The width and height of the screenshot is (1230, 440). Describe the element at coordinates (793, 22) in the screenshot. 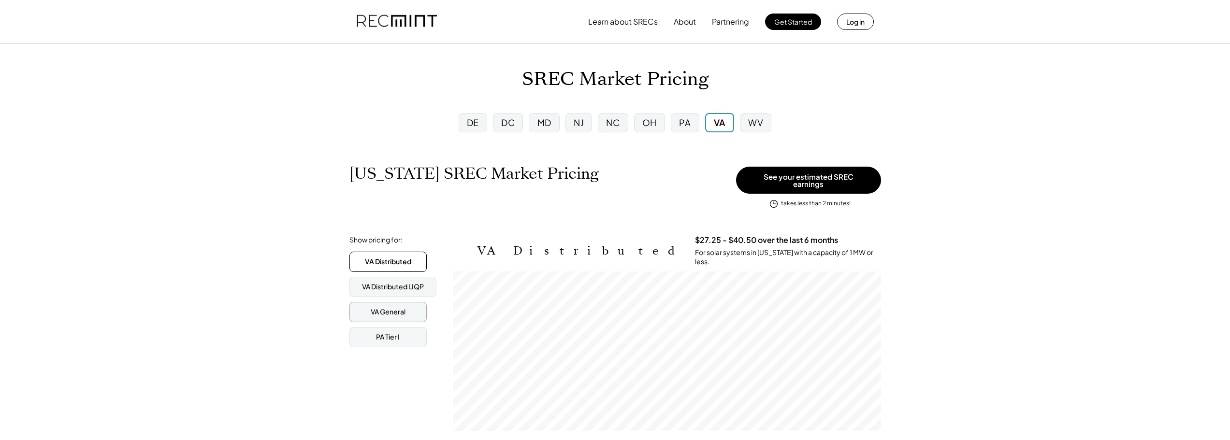

I see `button: Get Started` at that location.